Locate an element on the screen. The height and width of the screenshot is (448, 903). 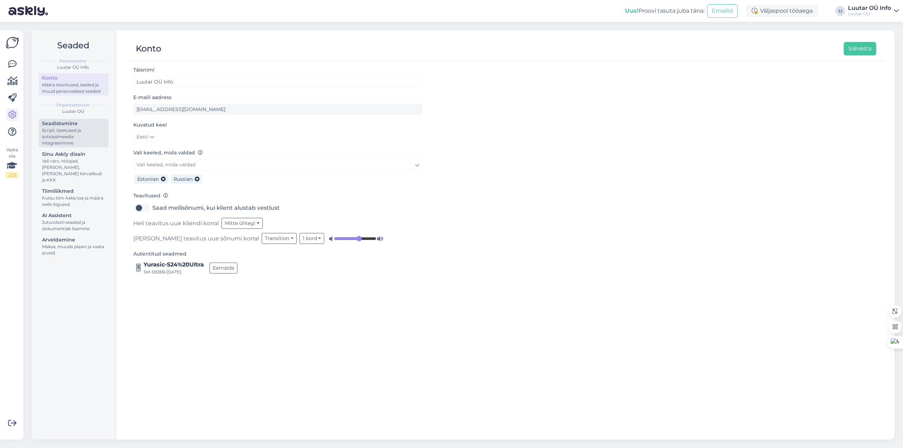
div: Määra teavitused, keeled ja muud personaalsed seaded is located at coordinates (74, 88).